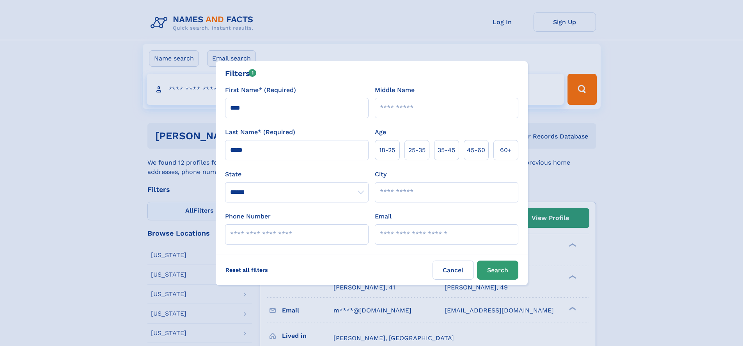  Describe the element at coordinates (387, 150) in the screenshot. I see `span: 18‑25` at that location.